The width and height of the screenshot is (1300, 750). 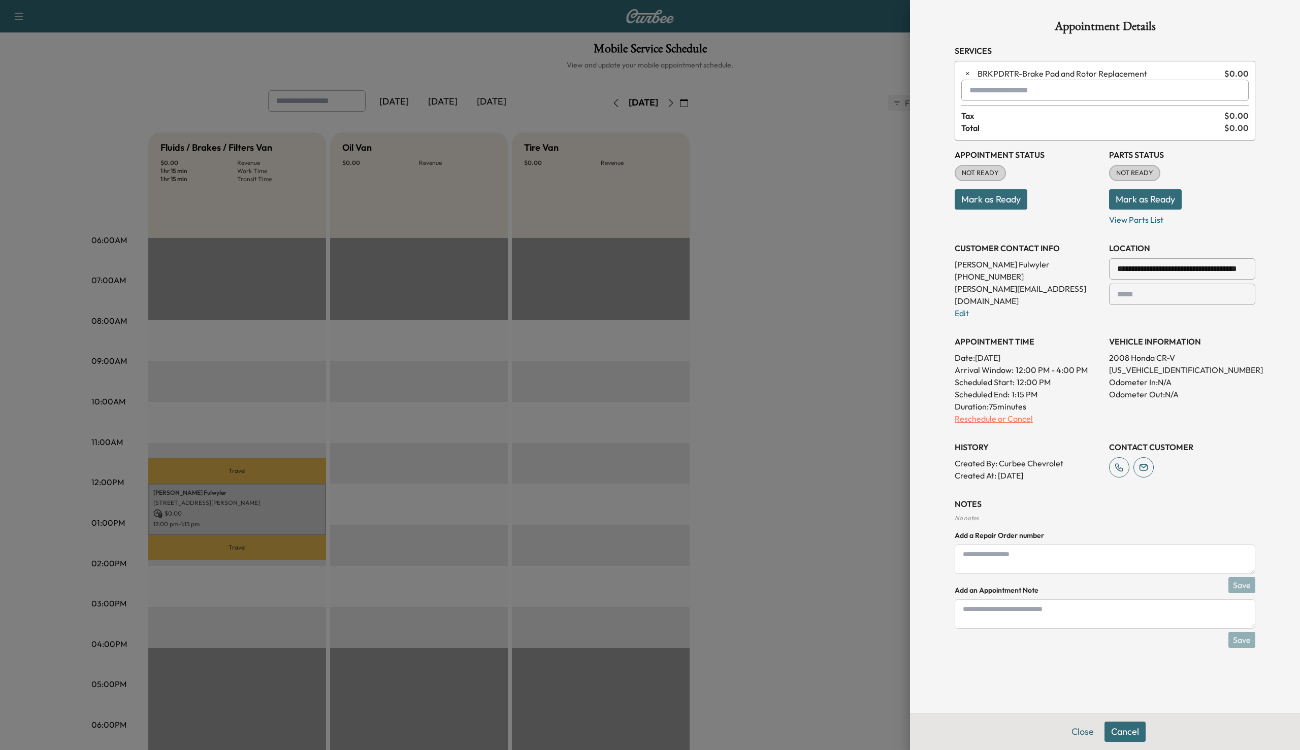 What do you see at coordinates (1033, 382) in the screenshot?
I see `p: 12:00 PM` at bounding box center [1033, 382].